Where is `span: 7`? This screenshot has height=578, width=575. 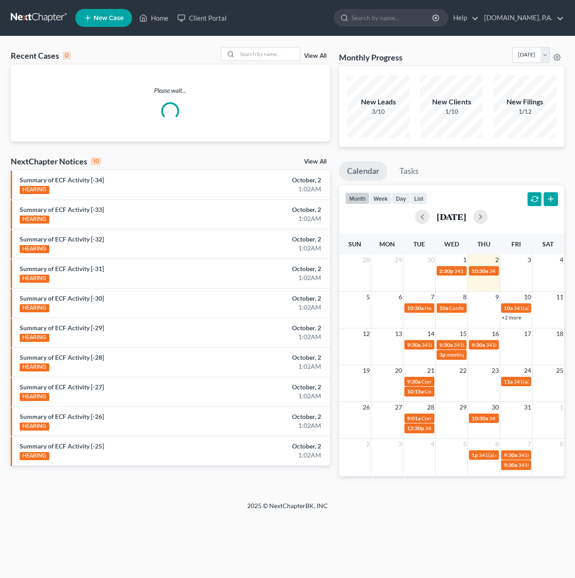
span: 7 is located at coordinates (433, 297).